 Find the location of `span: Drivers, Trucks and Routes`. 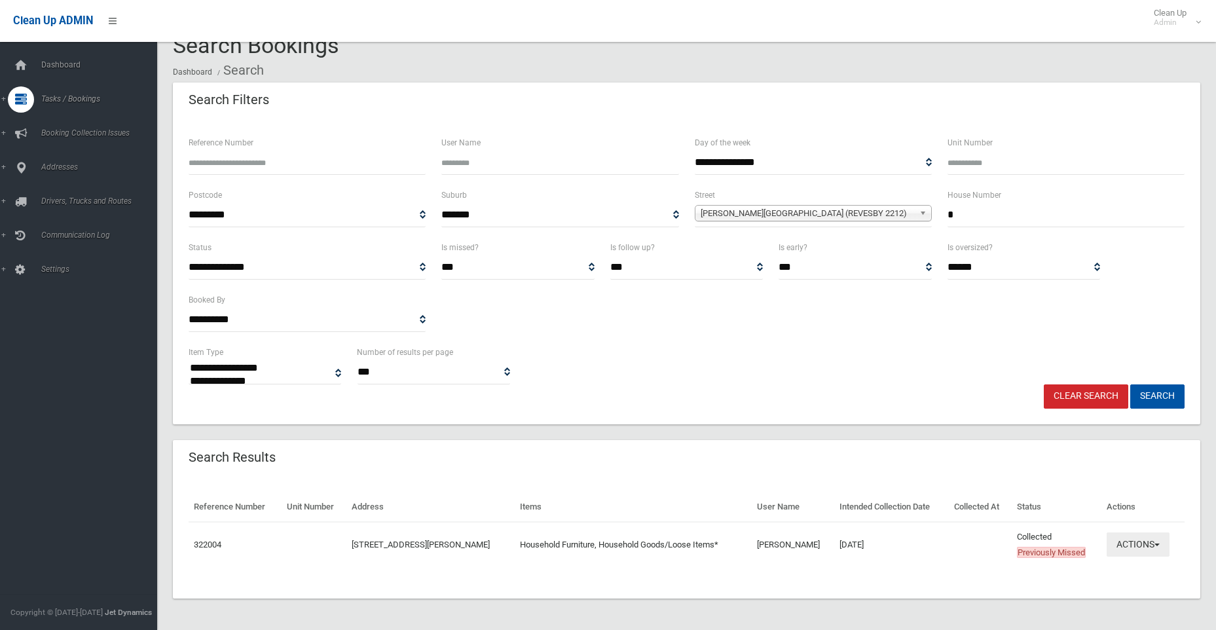

span: Drivers, Trucks and Routes is located at coordinates (102, 201).